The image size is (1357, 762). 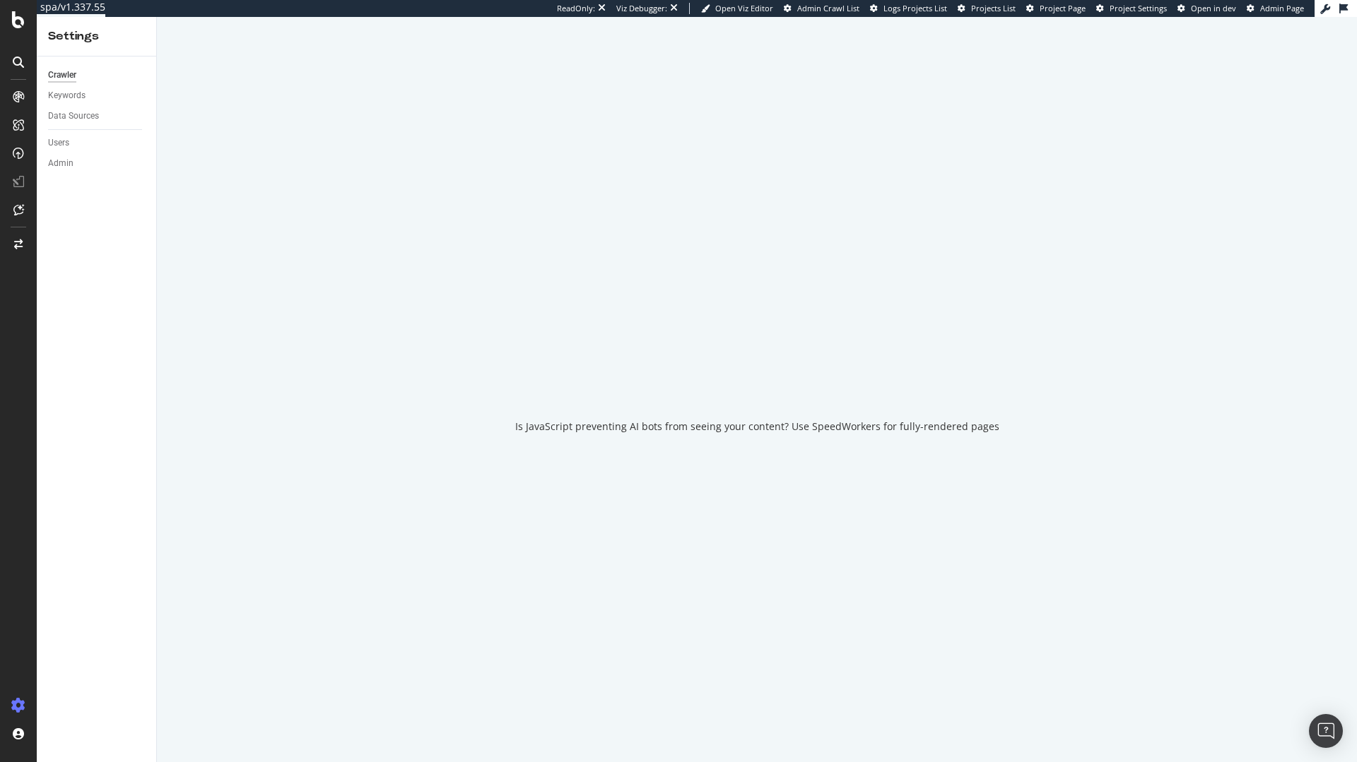 What do you see at coordinates (1206, 8) in the screenshot?
I see `a: Open in dev` at bounding box center [1206, 8].